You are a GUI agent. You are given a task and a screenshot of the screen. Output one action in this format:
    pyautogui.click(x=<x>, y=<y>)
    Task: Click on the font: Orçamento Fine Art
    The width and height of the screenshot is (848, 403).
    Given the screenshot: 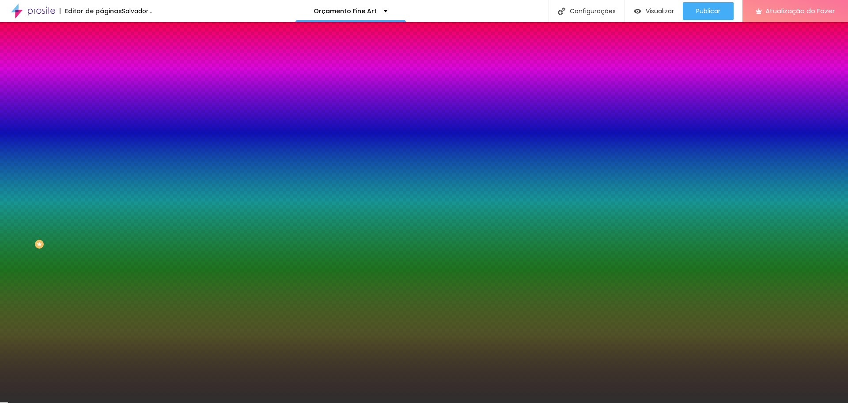 What is the action you would take?
    pyautogui.click(x=345, y=11)
    